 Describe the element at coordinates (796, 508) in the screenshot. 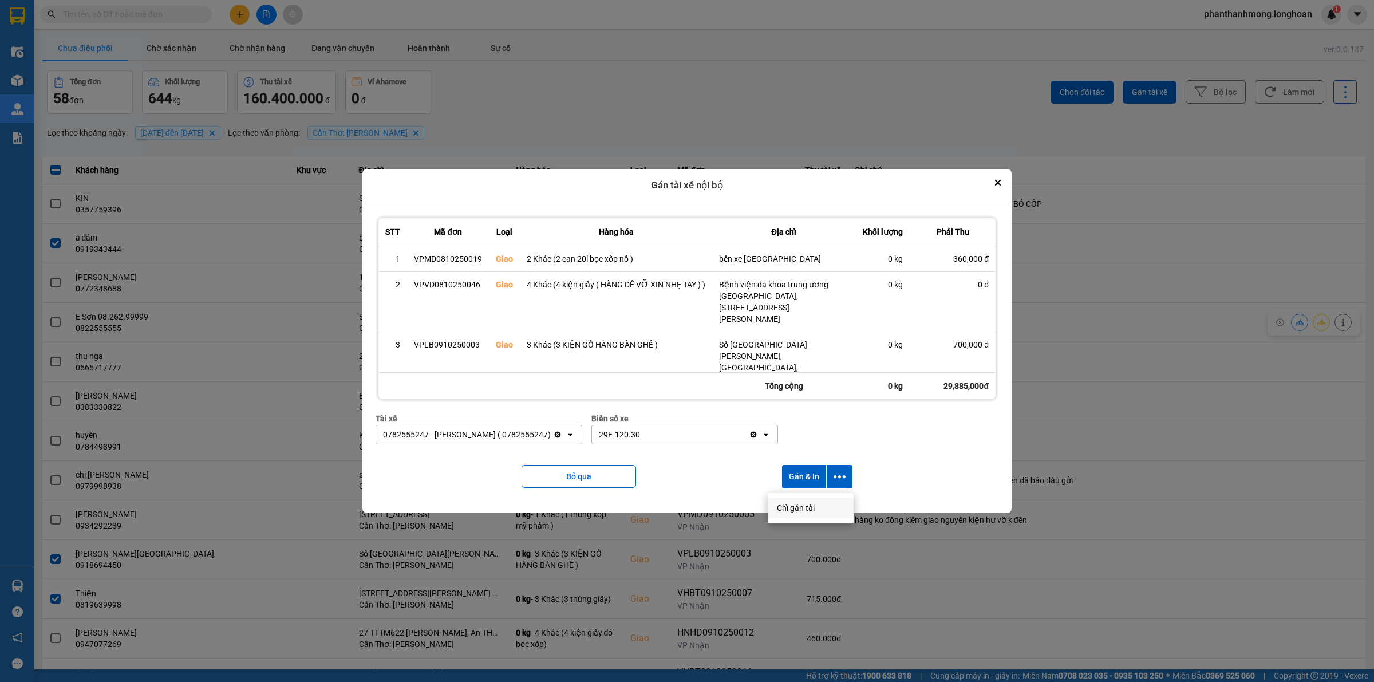

I see `span: Chỉ gán tài` at that location.